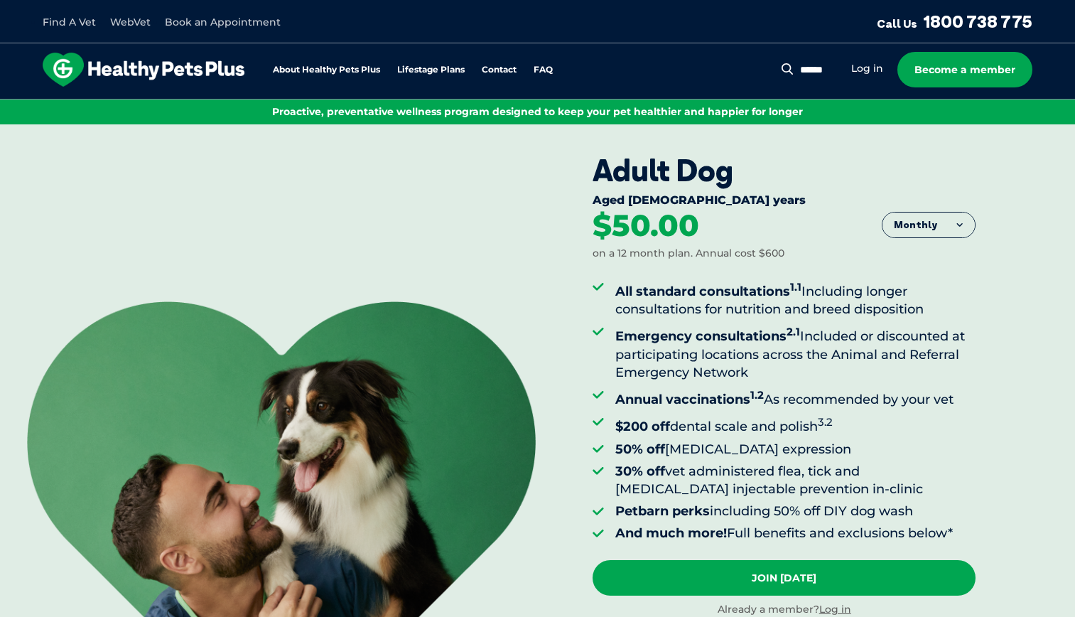 This screenshot has height=617, width=1075. What do you see at coordinates (144, 70) in the screenshot?
I see `img: hpp-logo` at bounding box center [144, 70].